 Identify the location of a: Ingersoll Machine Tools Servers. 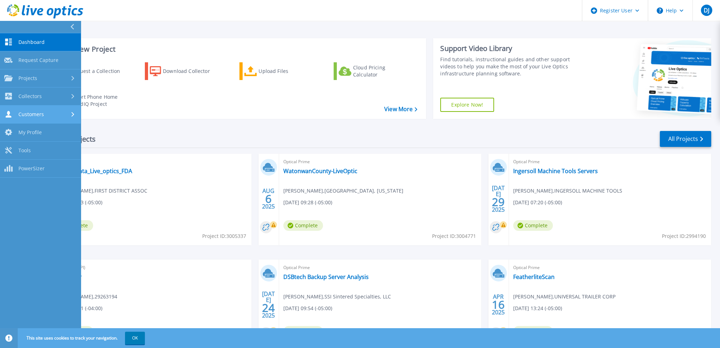
(556, 171).